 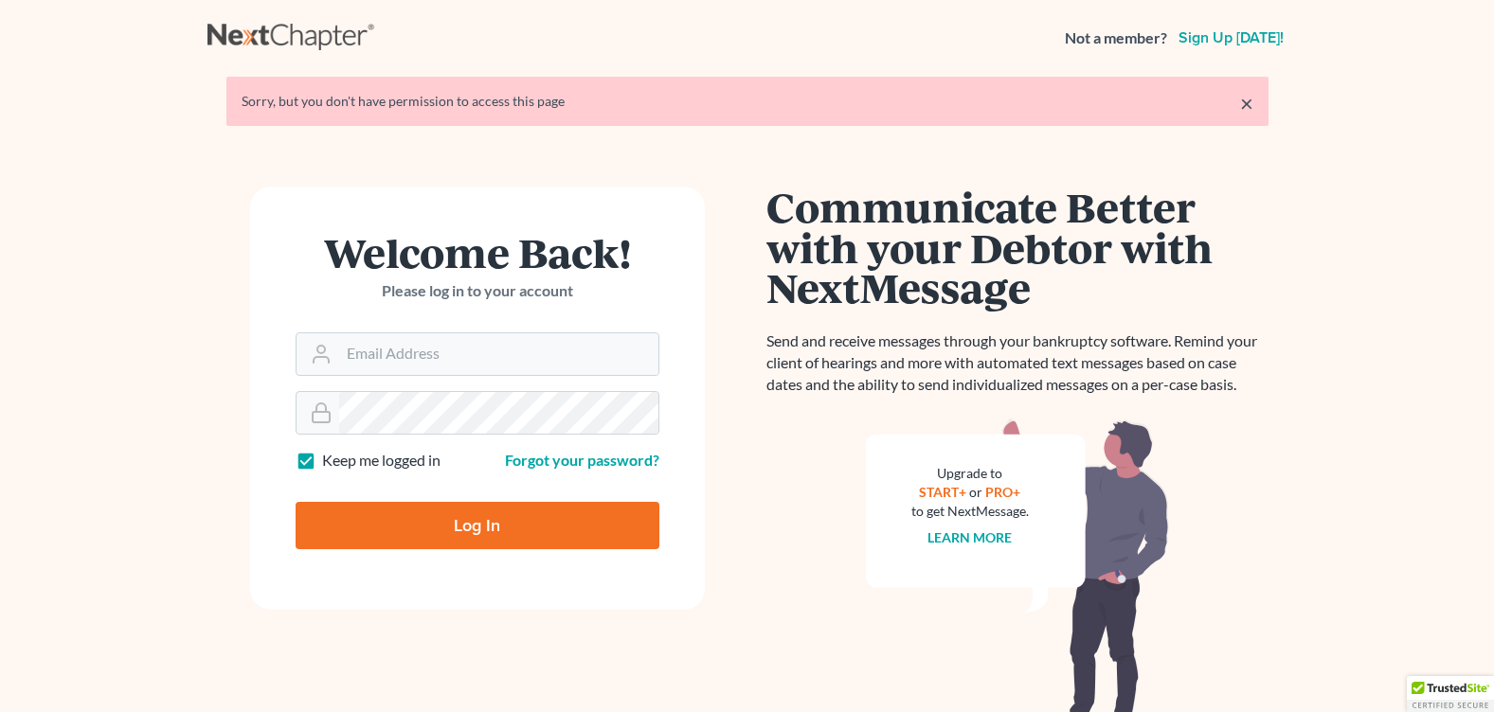 What do you see at coordinates (1017, 363) in the screenshot?
I see `p: Send and receive messages through your bankruptcy software. Remind your client of hearings and mo...` at bounding box center [1017, 363].